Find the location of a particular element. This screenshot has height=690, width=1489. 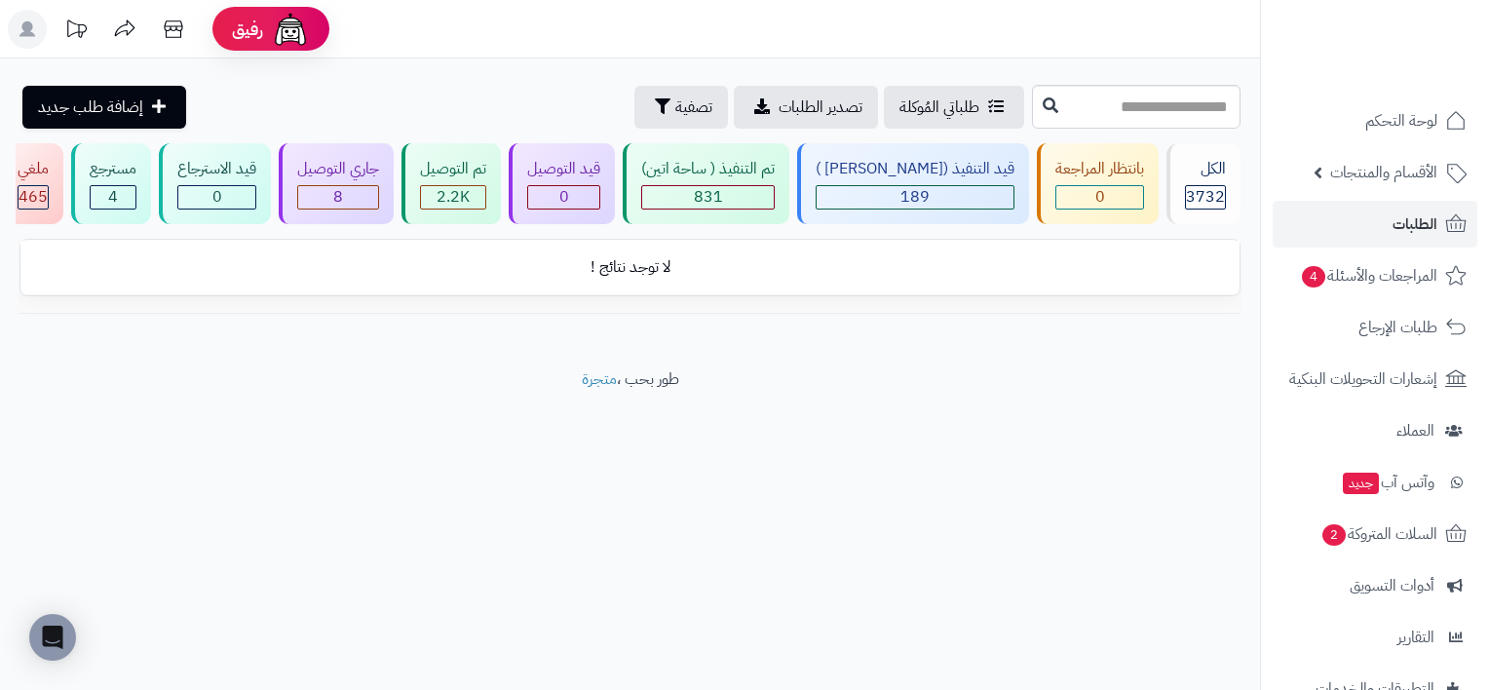

span: طلباتي المُوكلة is located at coordinates (939, 107).